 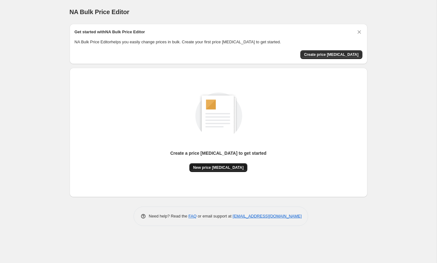 I want to click on a: FAQ, so click(x=192, y=216).